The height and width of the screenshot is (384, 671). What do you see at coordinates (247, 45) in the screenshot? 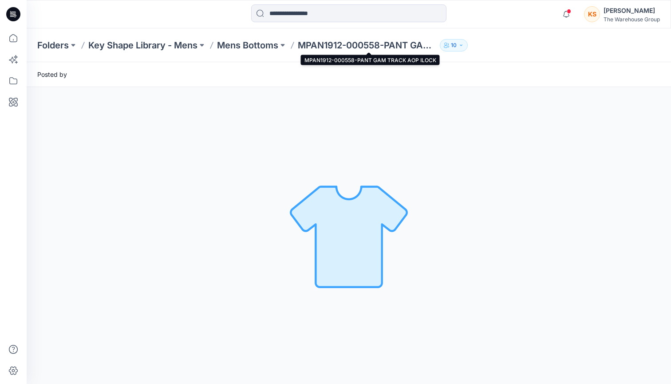
I see `p: Mens Bottoms` at bounding box center [247, 45].